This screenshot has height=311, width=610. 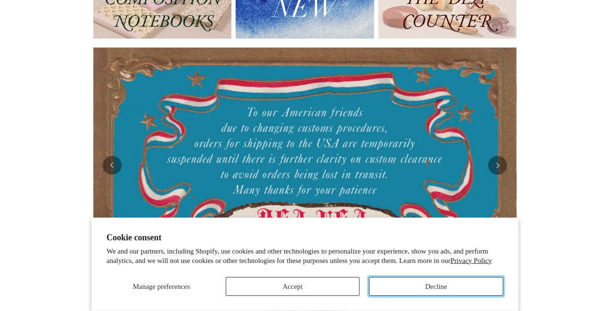 I want to click on button: Manage preferences, so click(x=161, y=287).